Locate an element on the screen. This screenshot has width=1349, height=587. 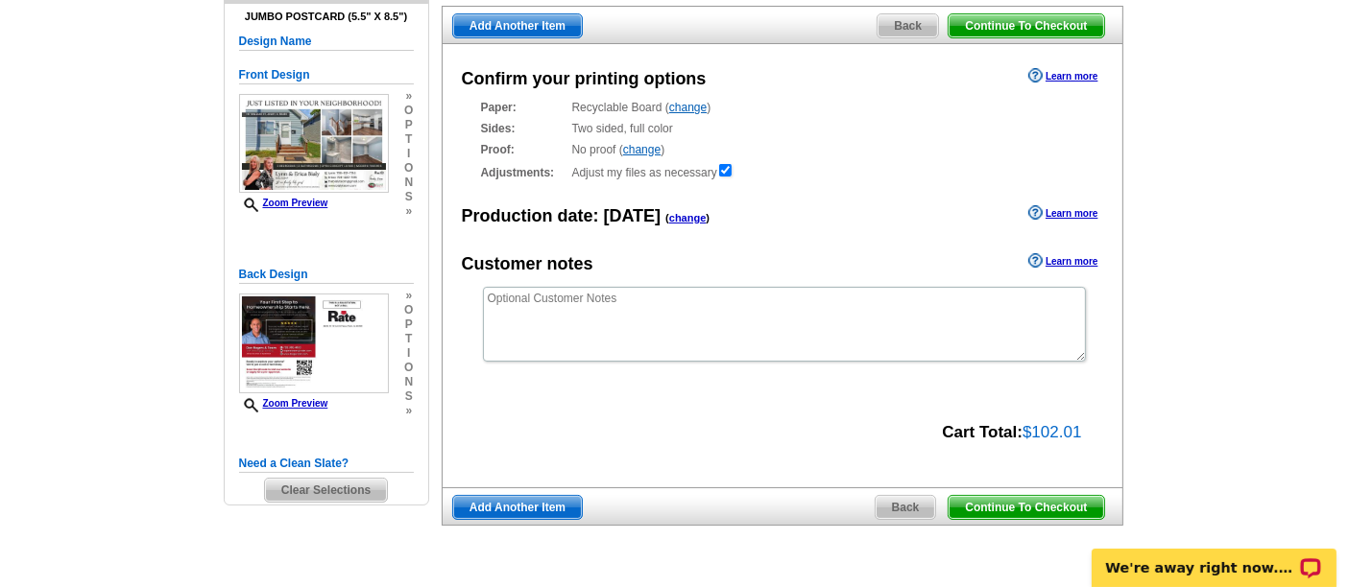
strong: Proof: is located at coordinates (523, 150).